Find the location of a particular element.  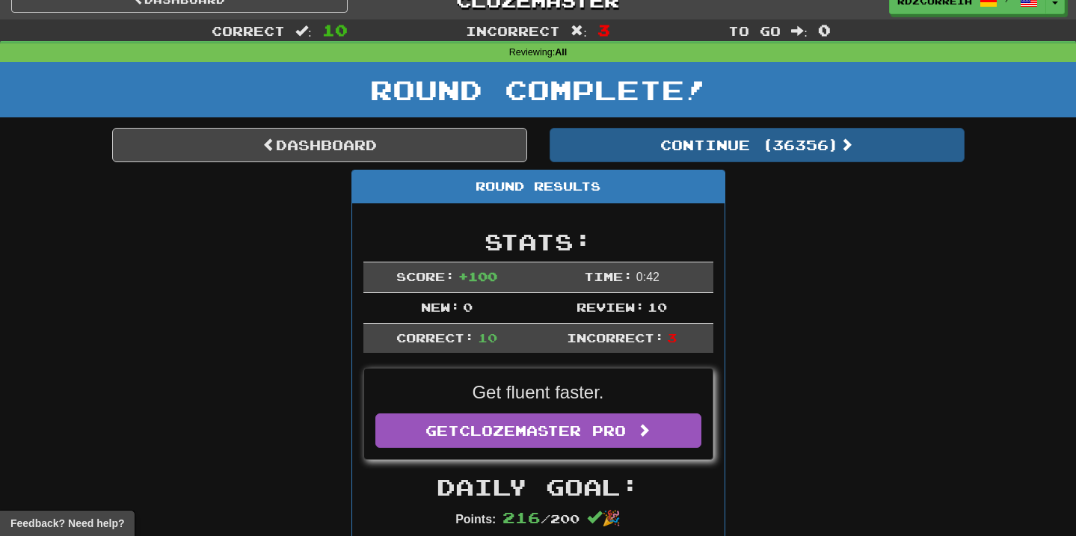

span: To go is located at coordinates (755, 31).